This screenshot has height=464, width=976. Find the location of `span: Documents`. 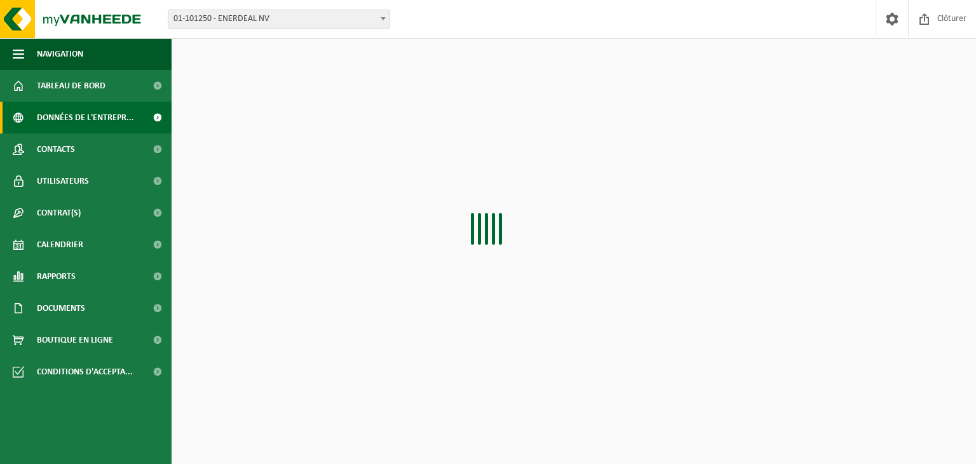

span: Documents is located at coordinates (61, 308).